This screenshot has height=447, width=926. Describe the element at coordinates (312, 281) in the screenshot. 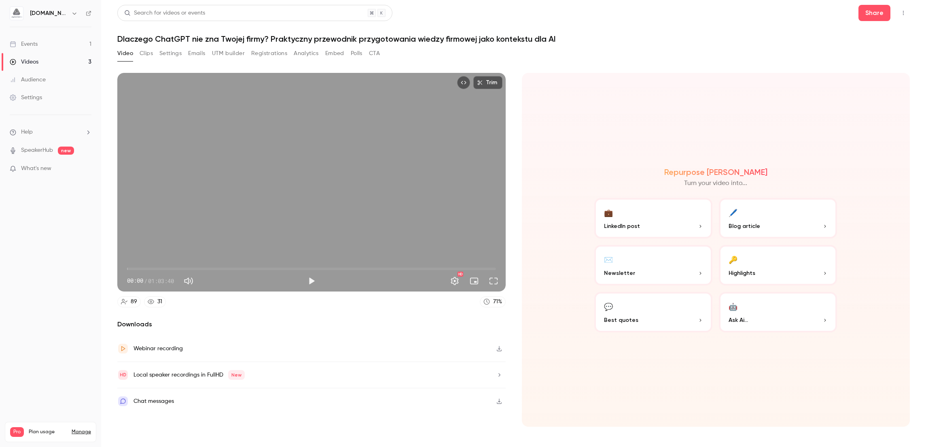

I see `div: Play` at that location.